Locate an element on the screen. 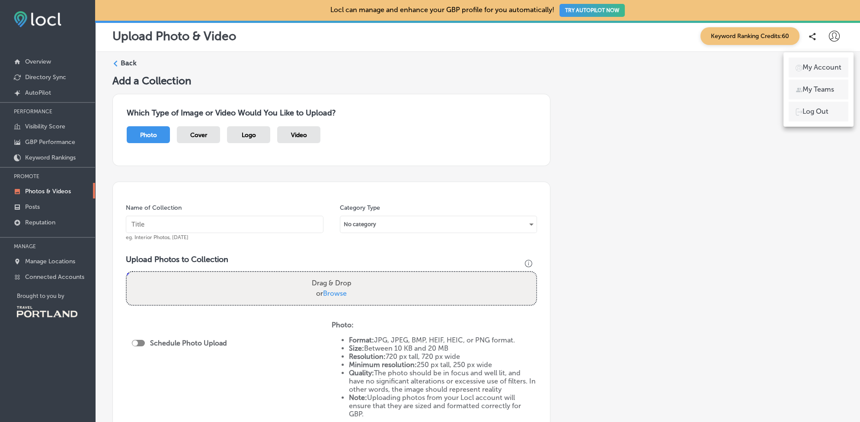  p: Log Out is located at coordinates (815, 112).